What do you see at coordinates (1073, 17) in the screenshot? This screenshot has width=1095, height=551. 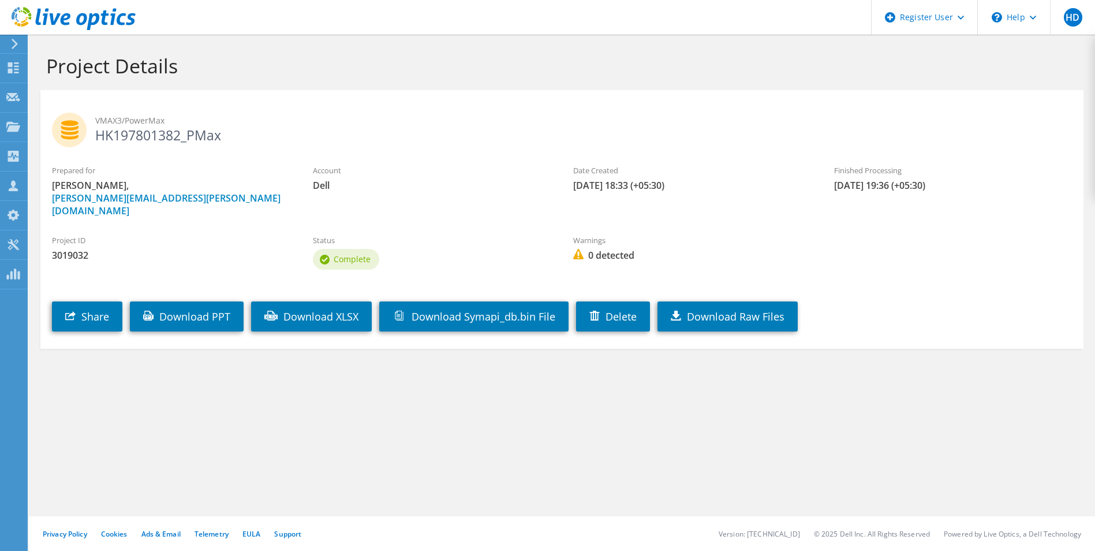 I see `span: HD` at bounding box center [1073, 17].